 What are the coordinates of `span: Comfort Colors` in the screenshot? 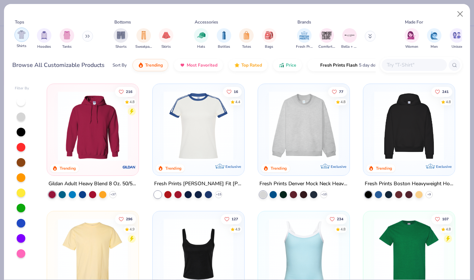 It's located at (326, 47).